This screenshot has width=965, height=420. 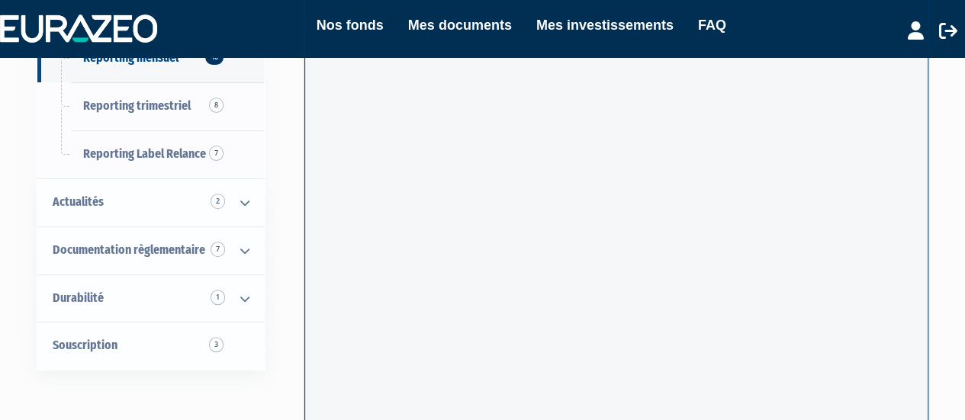 What do you see at coordinates (151, 106) in the screenshot?
I see `a: Reporting trimestriel8` at bounding box center [151, 106].